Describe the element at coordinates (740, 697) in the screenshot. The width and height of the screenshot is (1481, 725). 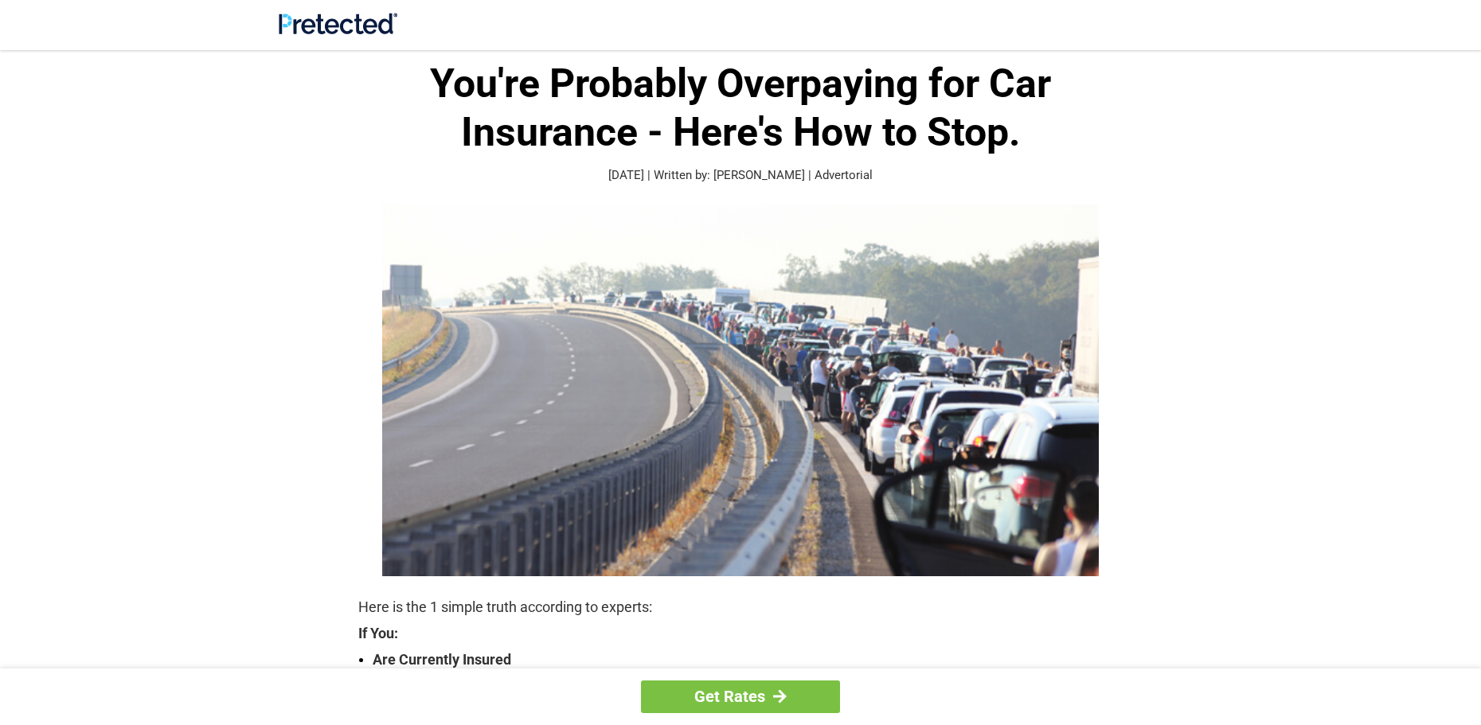
I see `a: Get Rates` at that location.